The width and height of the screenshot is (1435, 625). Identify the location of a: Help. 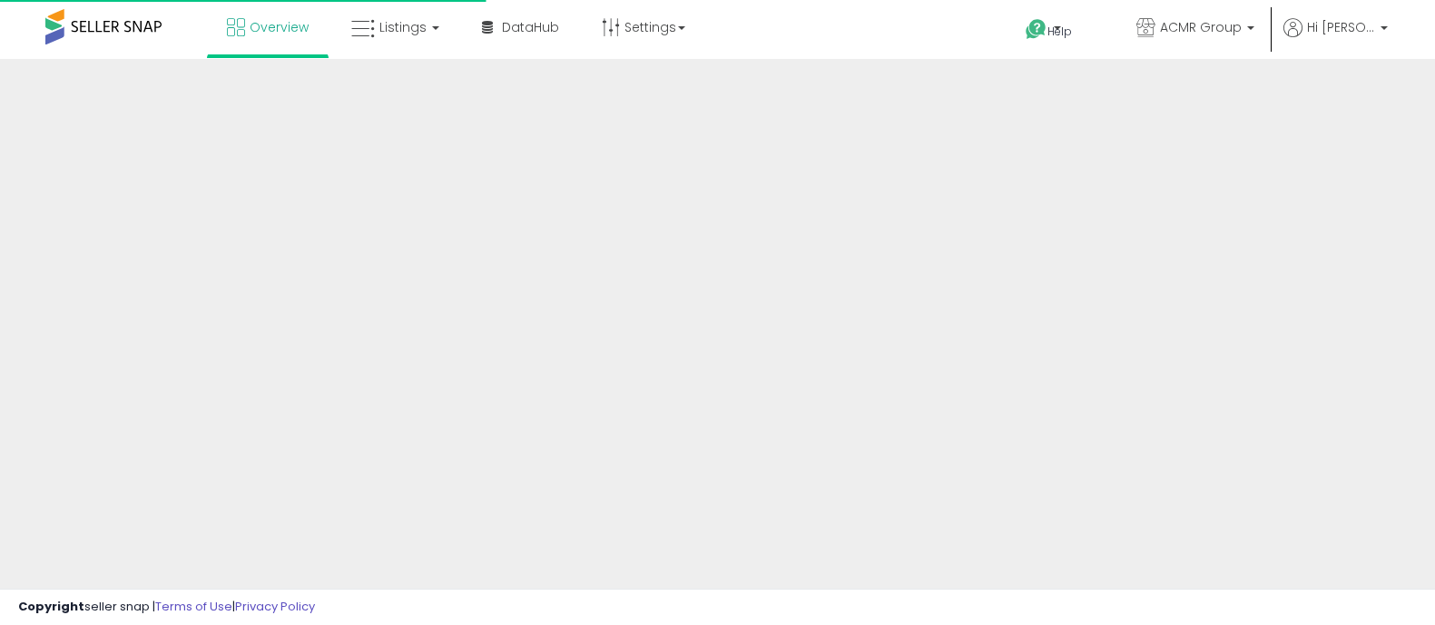
(1059, 32).